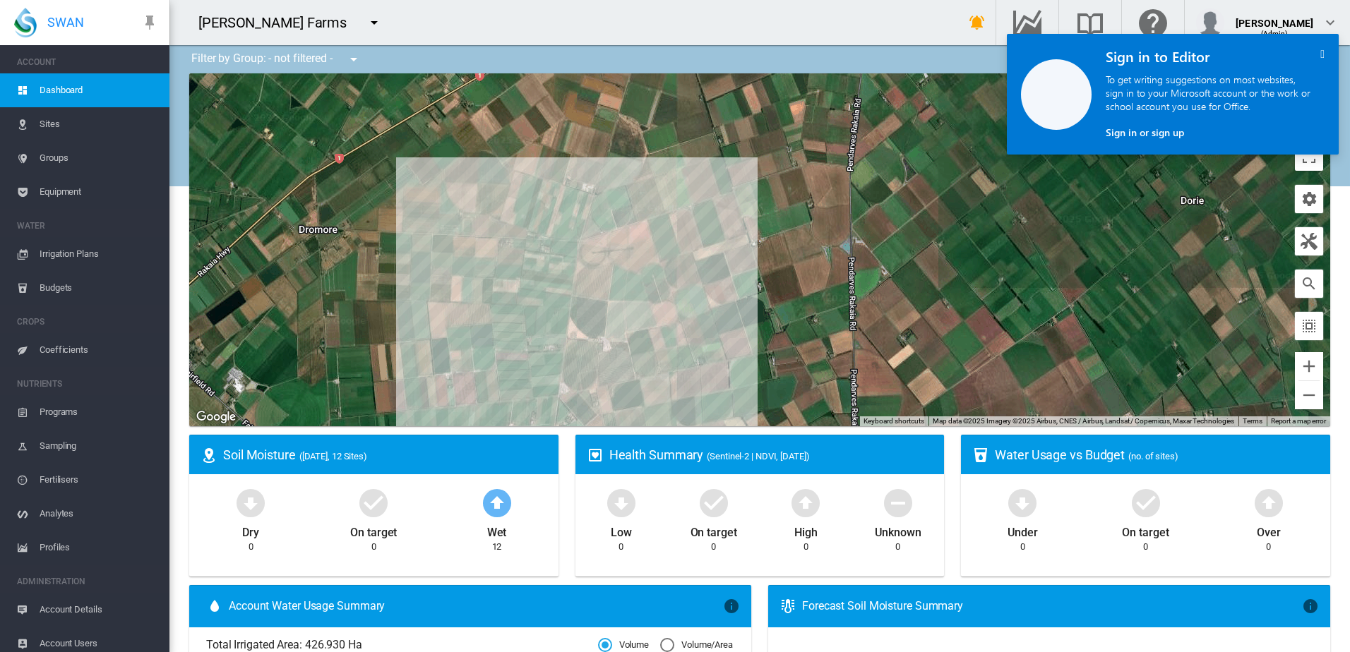 The width and height of the screenshot is (1350, 652). What do you see at coordinates (88, 384) in the screenshot?
I see `span: NUTRIENTS` at bounding box center [88, 384].